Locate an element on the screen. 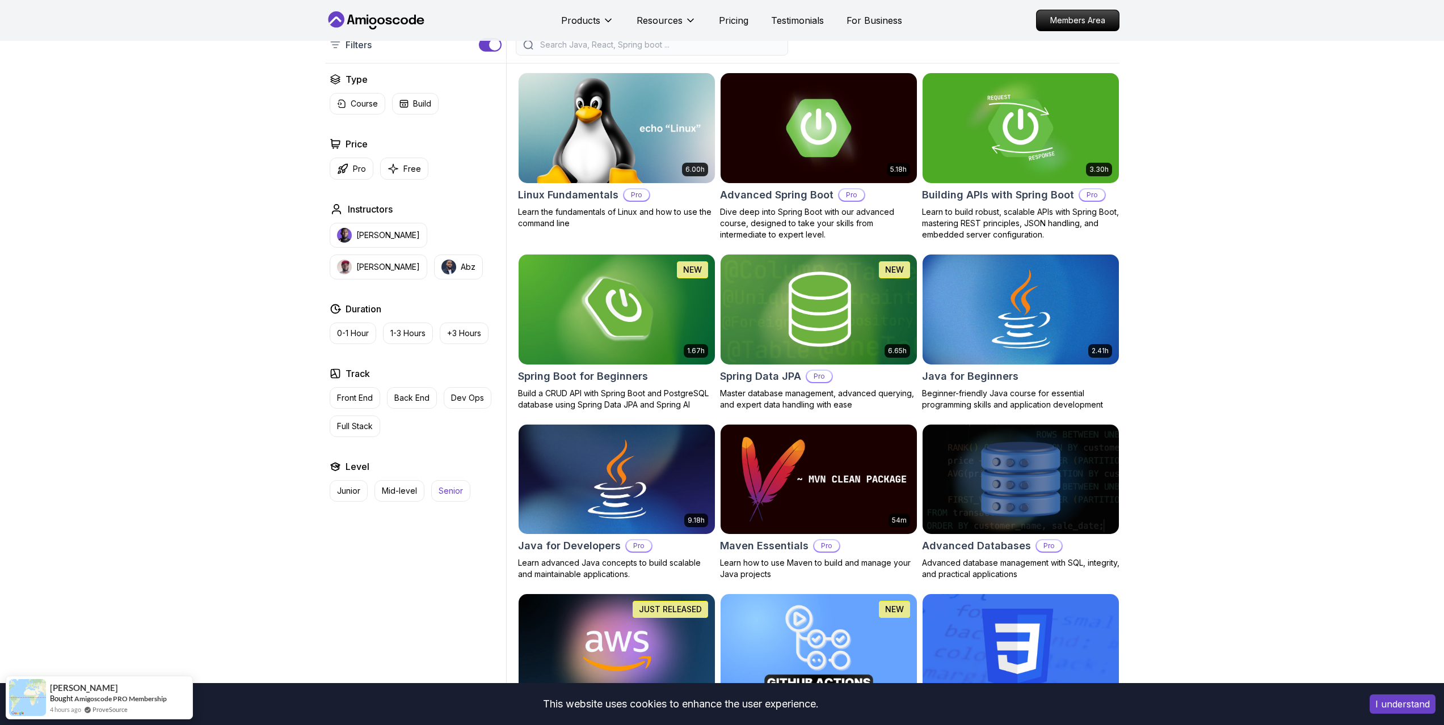 This screenshot has height=725, width=1444. h2: Price is located at coordinates (356, 144).